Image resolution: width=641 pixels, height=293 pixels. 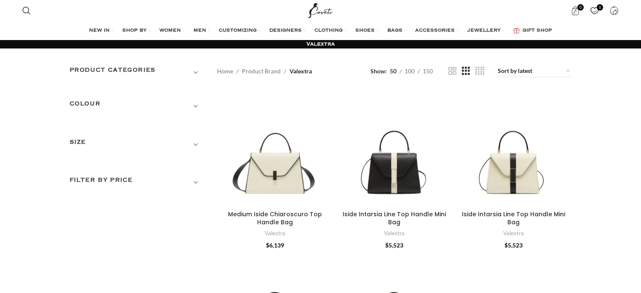 What do you see at coordinates (331, 31) in the screenshot?
I see `a: CLOTHING` at bounding box center [331, 31].